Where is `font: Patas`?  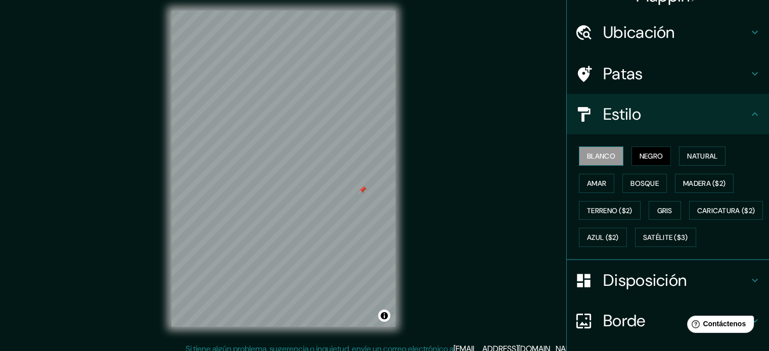
font: Patas is located at coordinates (623, 74).